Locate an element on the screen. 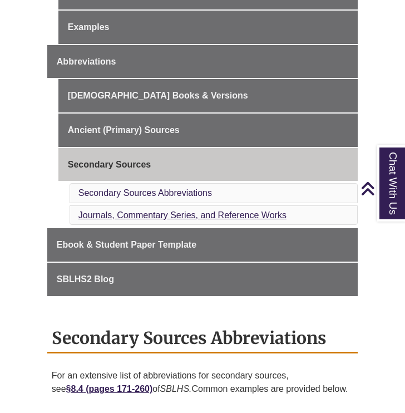 The height and width of the screenshot is (413, 405). p: For an extensive list of abbreviations for secondary sources, see of Common examples are provided... is located at coordinates (203, 383).